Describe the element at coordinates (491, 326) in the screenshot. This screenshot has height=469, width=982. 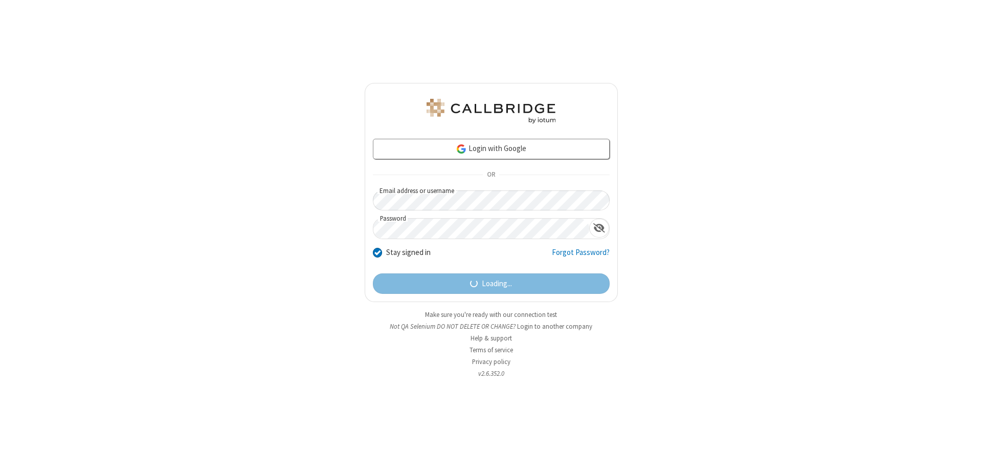
I see `li: Not QA Selenium DO NOT DELETE OR CHANGE?` at that location.